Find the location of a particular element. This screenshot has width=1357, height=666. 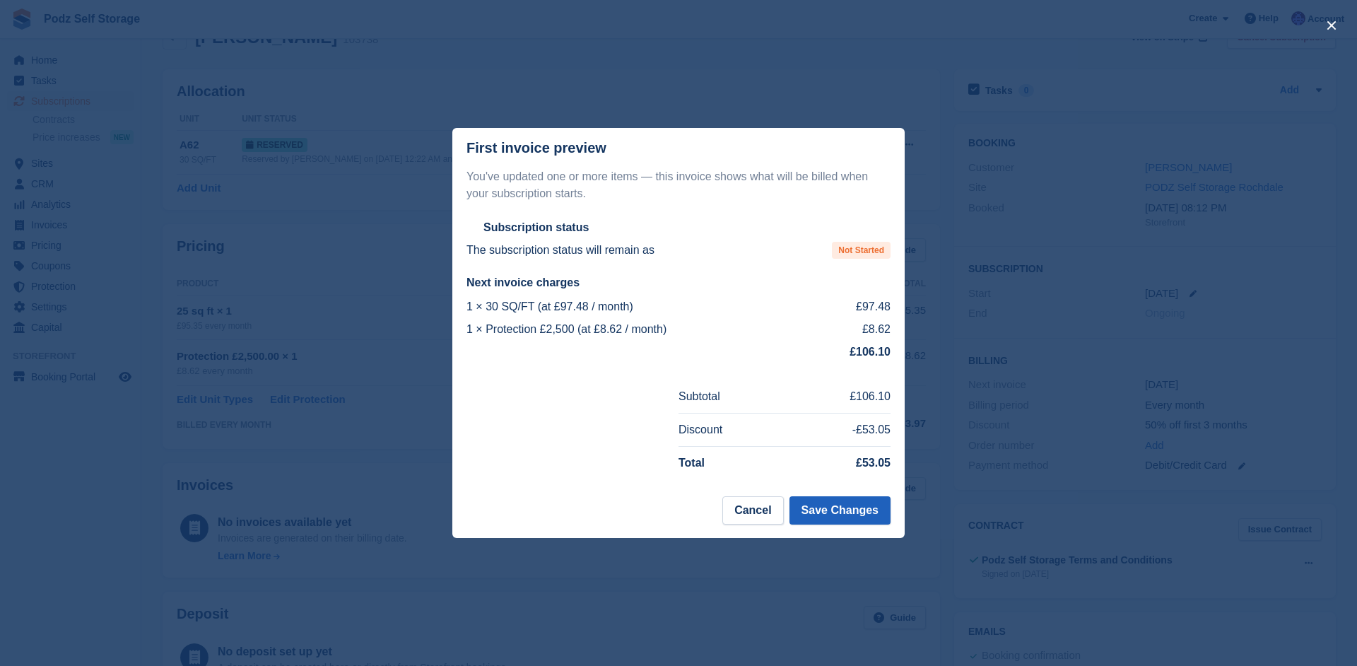

button: Cancel is located at coordinates (753, 510).